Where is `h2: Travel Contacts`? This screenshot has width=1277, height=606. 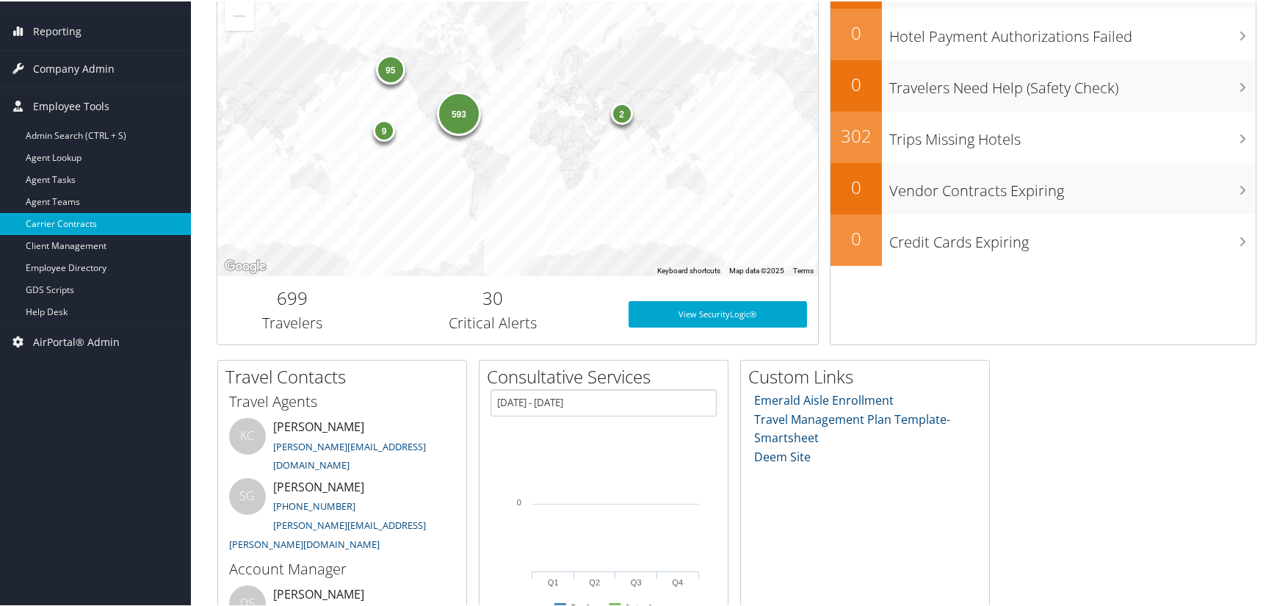 h2: Travel Contacts is located at coordinates (346, 375).